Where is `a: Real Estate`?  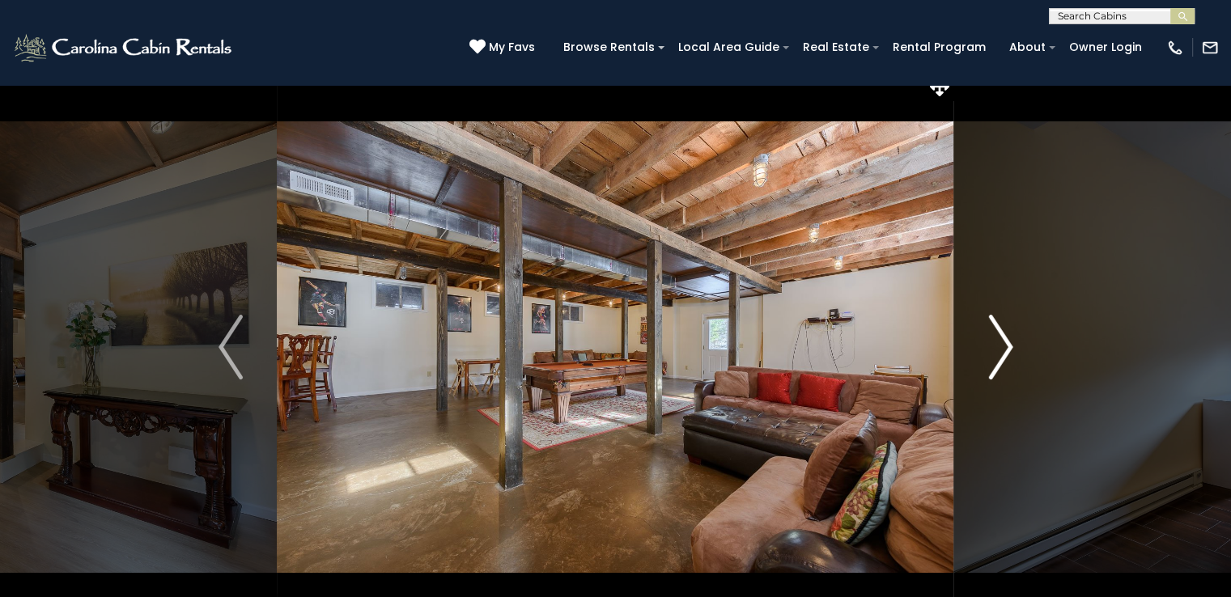
a: Real Estate is located at coordinates (836, 47).